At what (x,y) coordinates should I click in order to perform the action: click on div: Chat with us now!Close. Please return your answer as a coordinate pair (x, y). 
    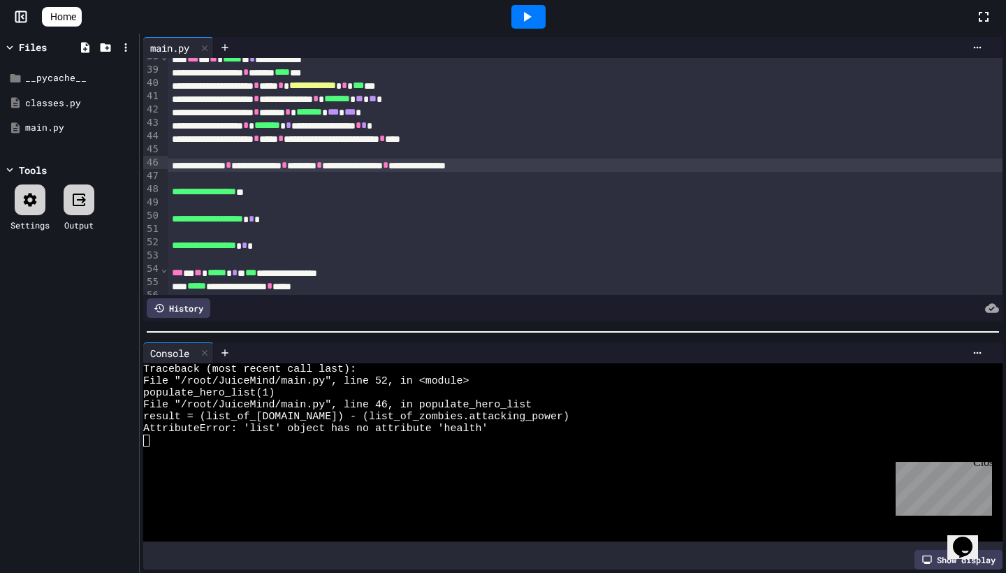
    Looking at the image, I should click on (51, 47).